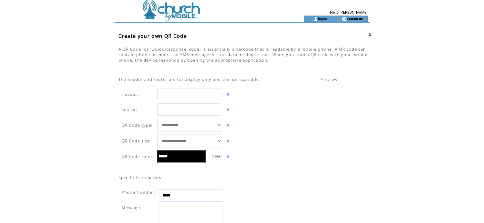 The width and height of the screenshot is (484, 223). What do you see at coordinates (139, 192) in the screenshot?
I see `span: Phone Number:` at bounding box center [139, 192].